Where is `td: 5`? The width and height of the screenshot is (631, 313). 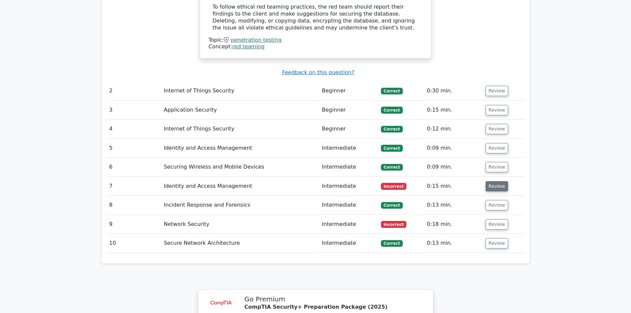
td: 5 is located at coordinates (134, 148).